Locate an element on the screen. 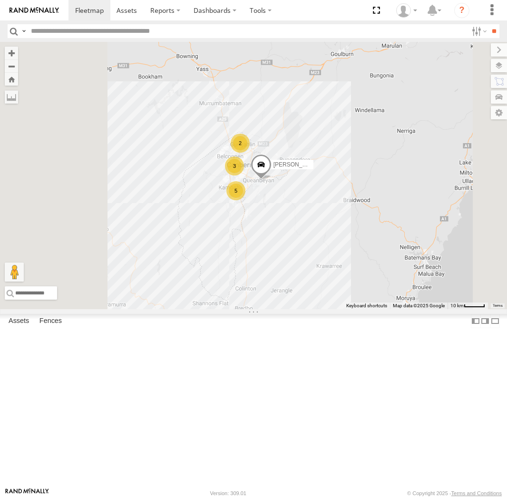 The height and width of the screenshot is (498, 507). button: Map Scale: 10 km per 41 pixels is located at coordinates (467, 306).